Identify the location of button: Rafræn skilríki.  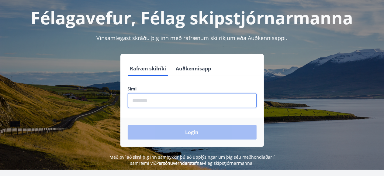
(148, 69).